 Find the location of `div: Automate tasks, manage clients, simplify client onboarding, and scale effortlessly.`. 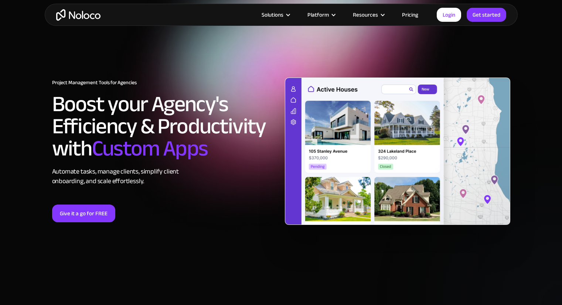

div: Automate tasks, manage clients, simplify client onboarding, and scale effortlessly. is located at coordinates (165, 177).